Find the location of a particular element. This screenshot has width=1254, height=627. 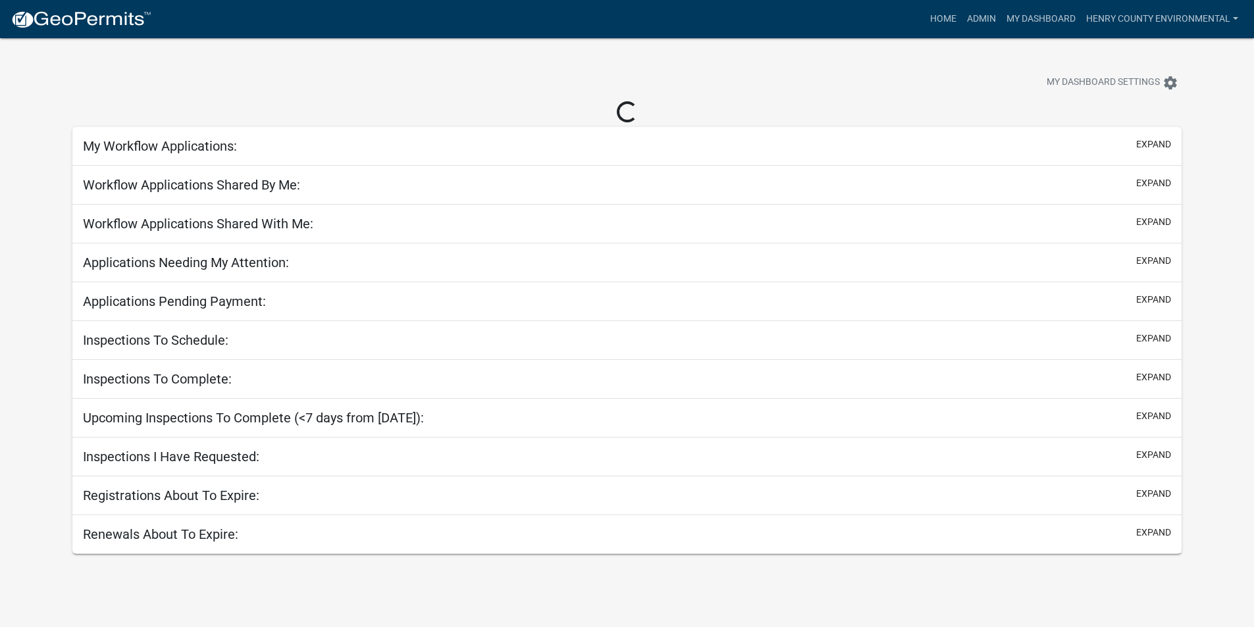

span: My Dashboard Settings is located at coordinates (1103, 83).